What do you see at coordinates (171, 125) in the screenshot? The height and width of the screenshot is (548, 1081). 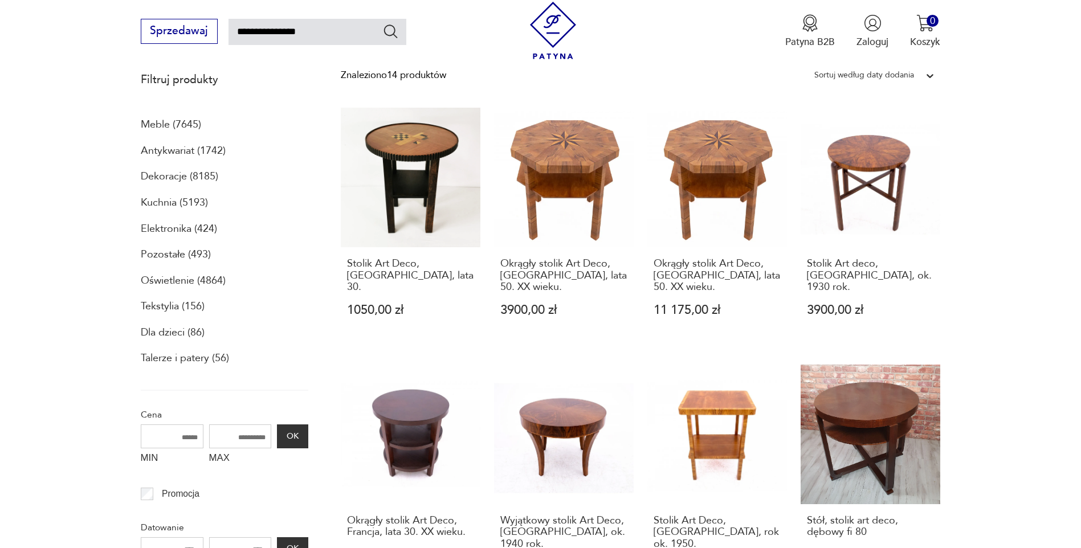 I see `p: Meble (7645)` at bounding box center [171, 125].